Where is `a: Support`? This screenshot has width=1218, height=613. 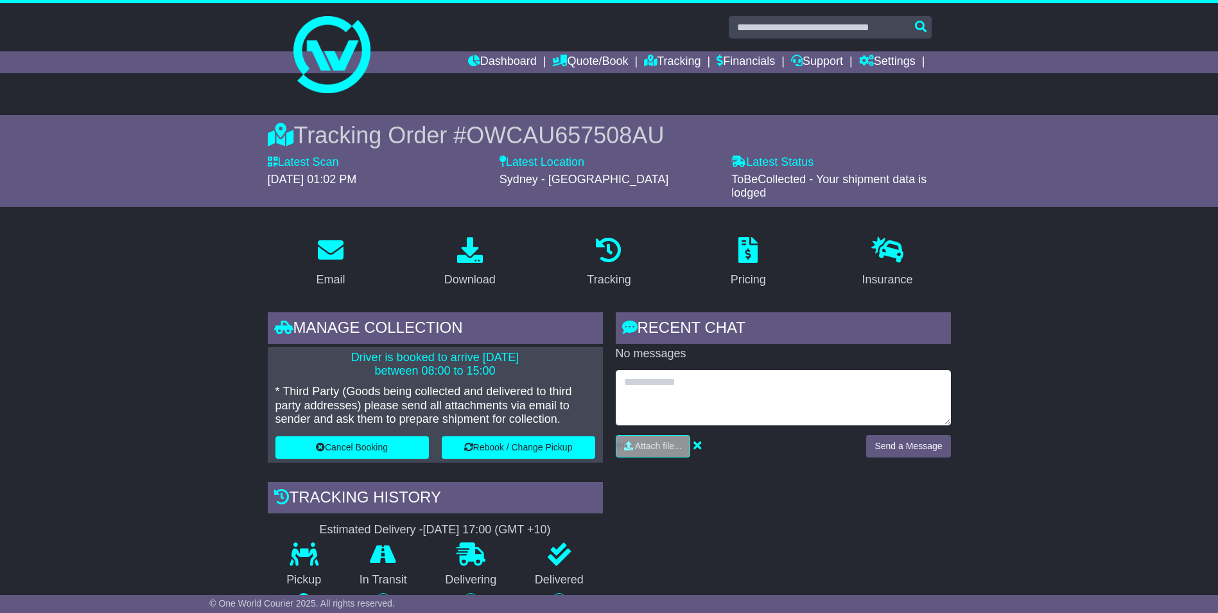
a: Support is located at coordinates (817, 62).